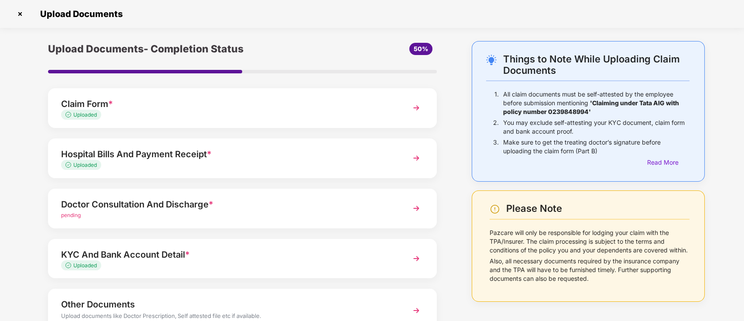 The image size is (744, 321). What do you see at coordinates (178, 49) in the screenshot?
I see `div: Upload Documents- Completion Status` at bounding box center [178, 49].